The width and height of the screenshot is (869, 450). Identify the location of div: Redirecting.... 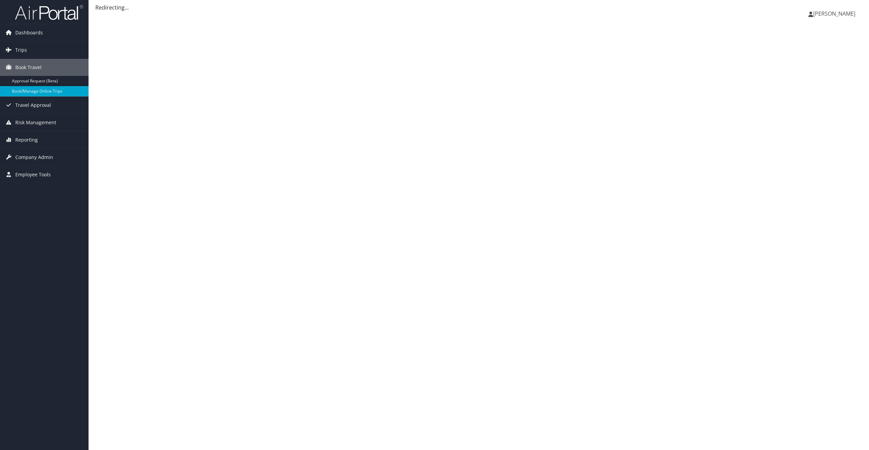
(479, 7).